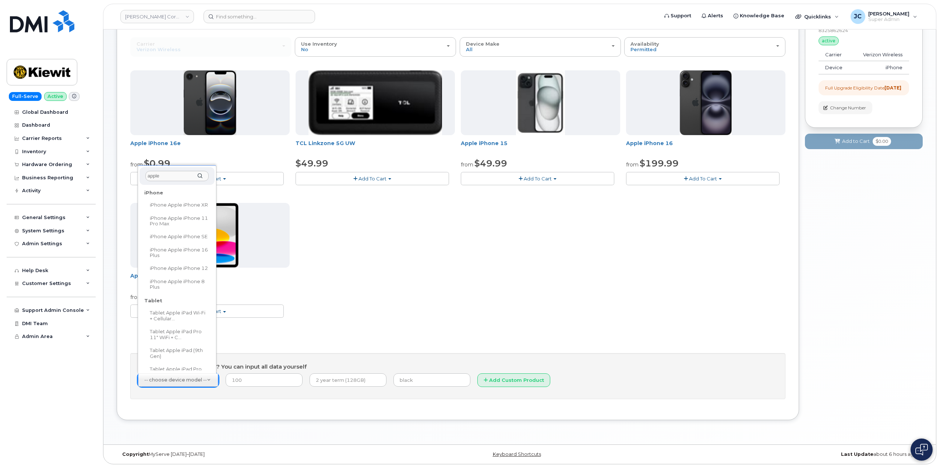 This screenshot has width=940, height=468. Describe the element at coordinates (177, 221) in the screenshot. I see `div: iPhone Apple iPhone 11 Pro Max` at that location.